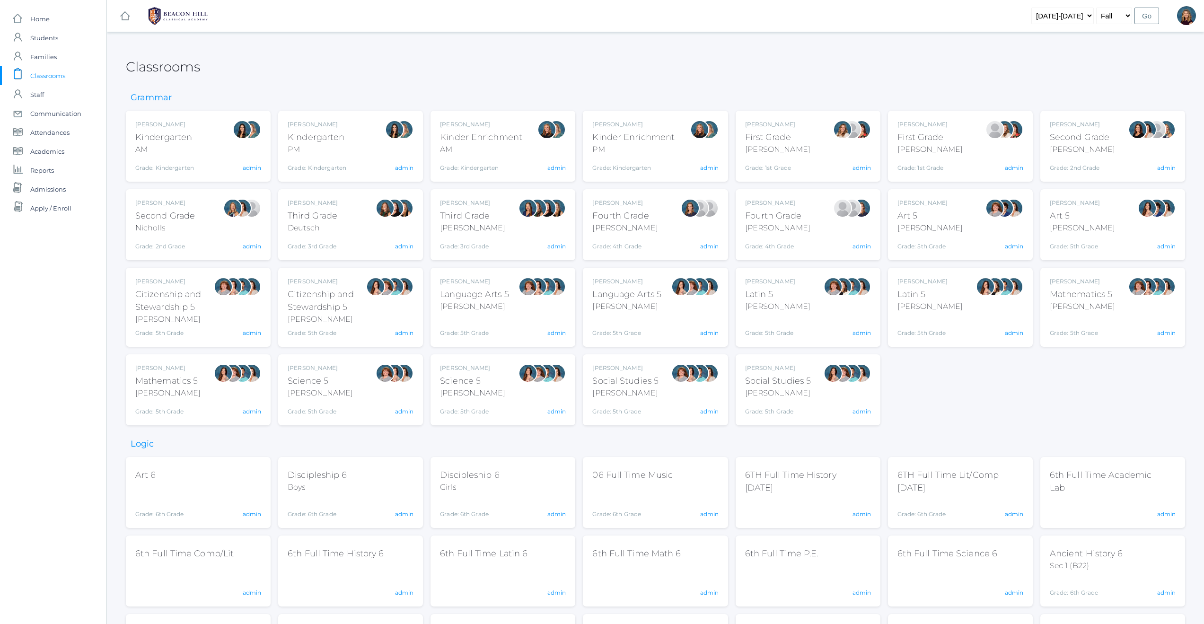 The width and height of the screenshot is (1204, 624). I want to click on div: Citizenship and Stewardship 5, so click(175, 301).